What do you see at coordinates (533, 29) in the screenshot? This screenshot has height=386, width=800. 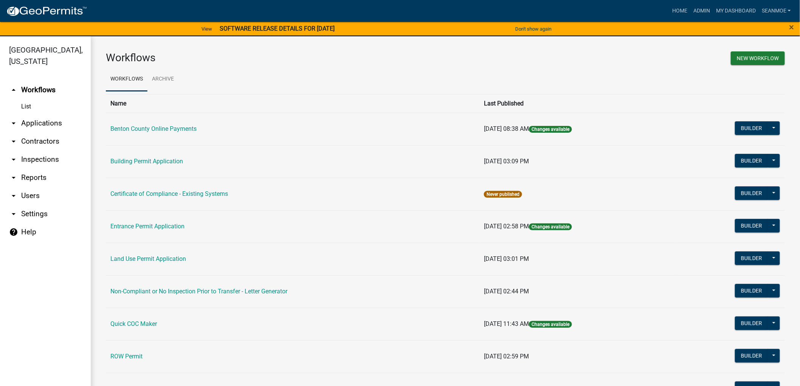 I see `button: Don't show again` at bounding box center [533, 29].